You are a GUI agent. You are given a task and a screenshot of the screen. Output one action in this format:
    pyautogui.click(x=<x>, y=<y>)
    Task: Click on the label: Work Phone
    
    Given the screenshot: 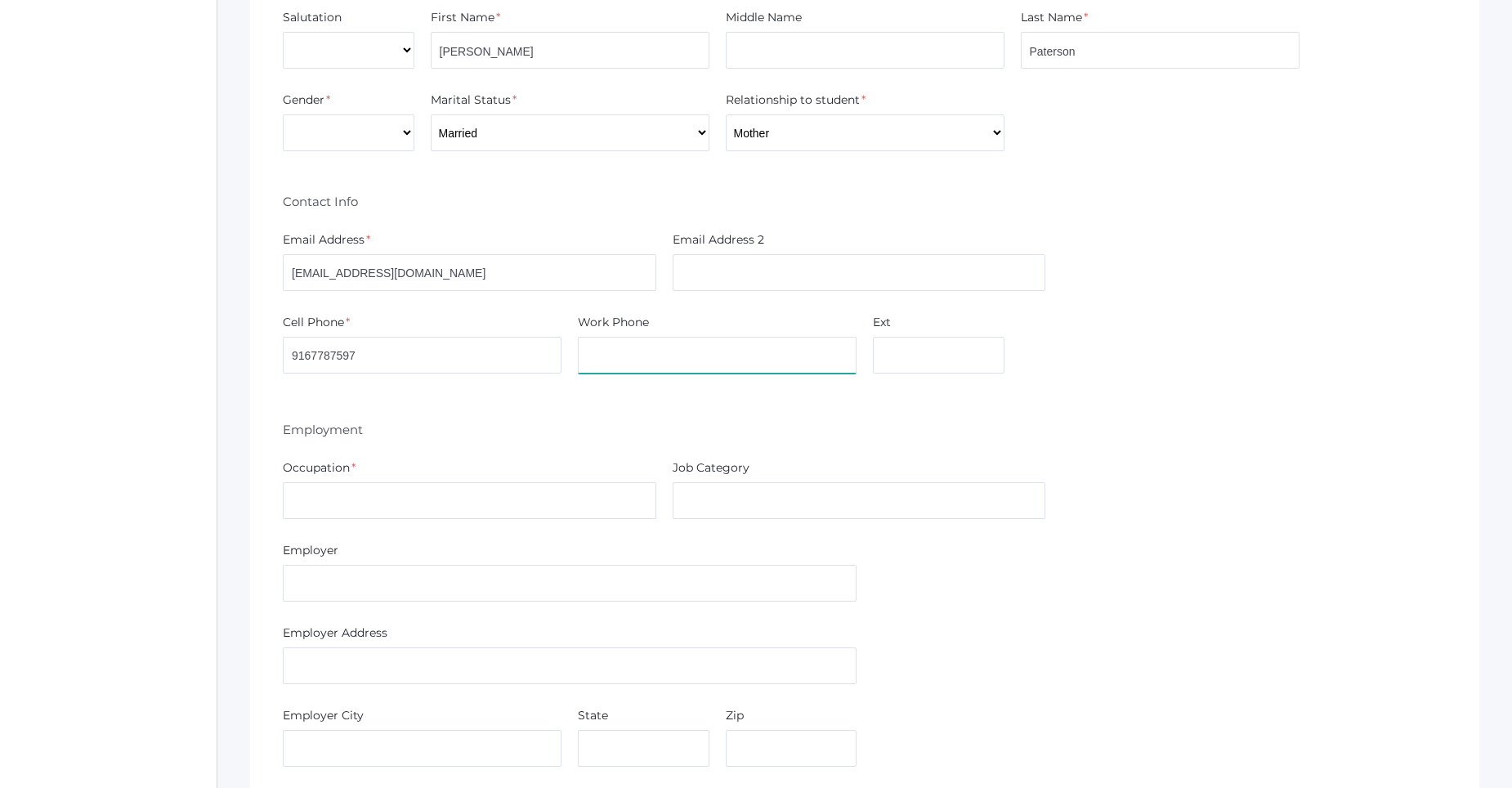 What is the action you would take?
    pyautogui.click(x=613, y=322)
    